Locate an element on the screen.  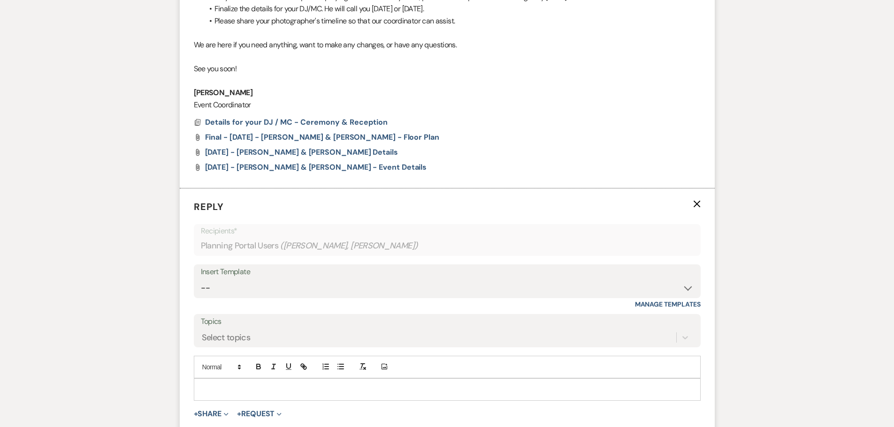
span: Event Coordinator is located at coordinates (222, 105).